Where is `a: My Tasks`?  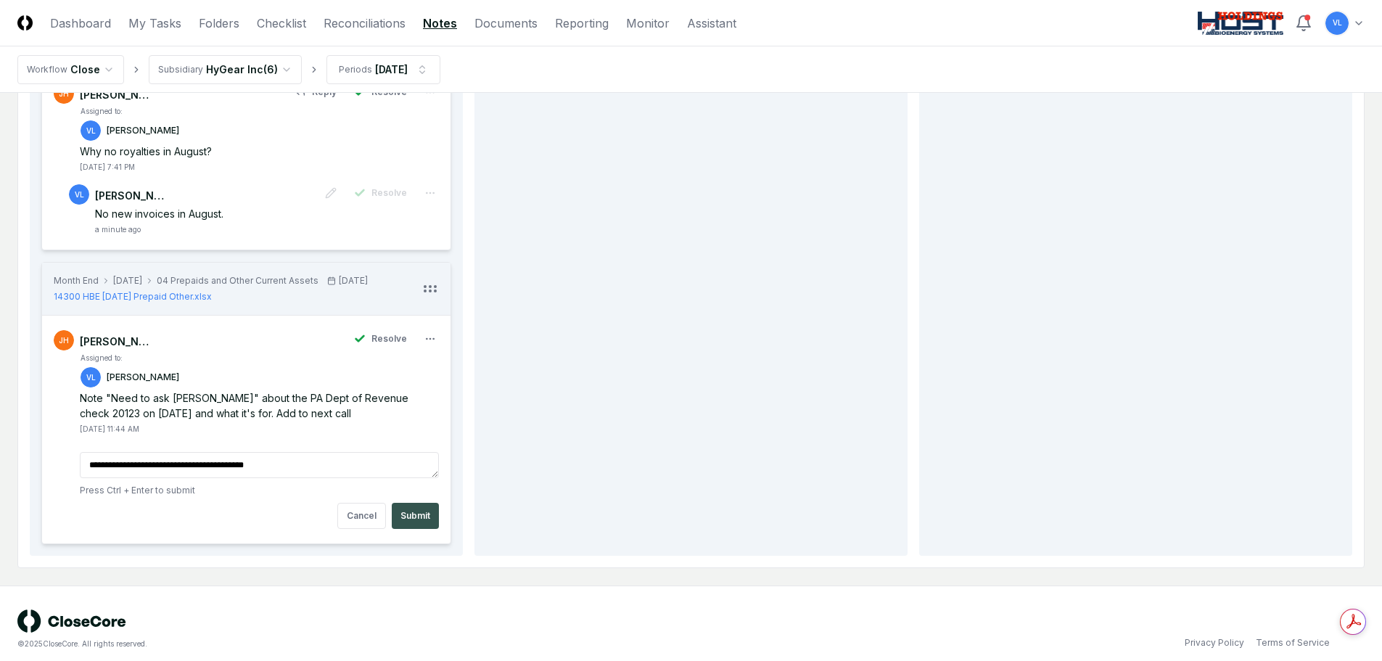 a: My Tasks is located at coordinates (155, 23).